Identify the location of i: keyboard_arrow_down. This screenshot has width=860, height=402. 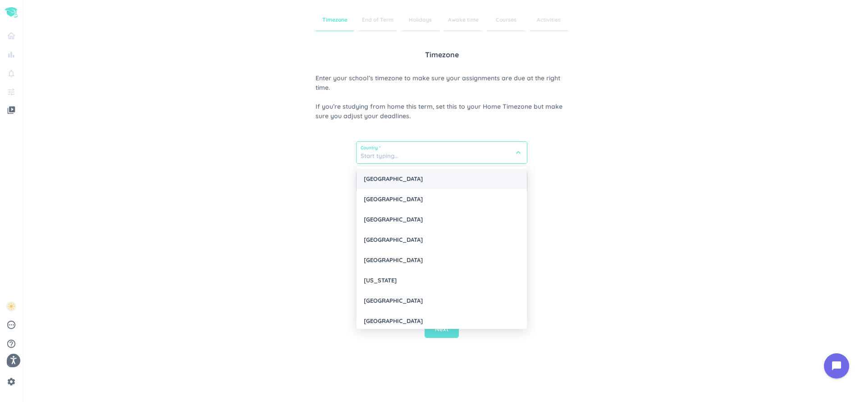
(518, 152).